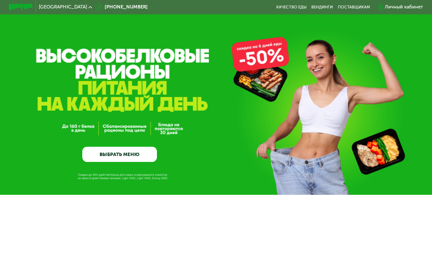 The height and width of the screenshot is (253, 432). Describe the element at coordinates (403, 7) in the screenshot. I see `div: Личный кабинет` at that location.